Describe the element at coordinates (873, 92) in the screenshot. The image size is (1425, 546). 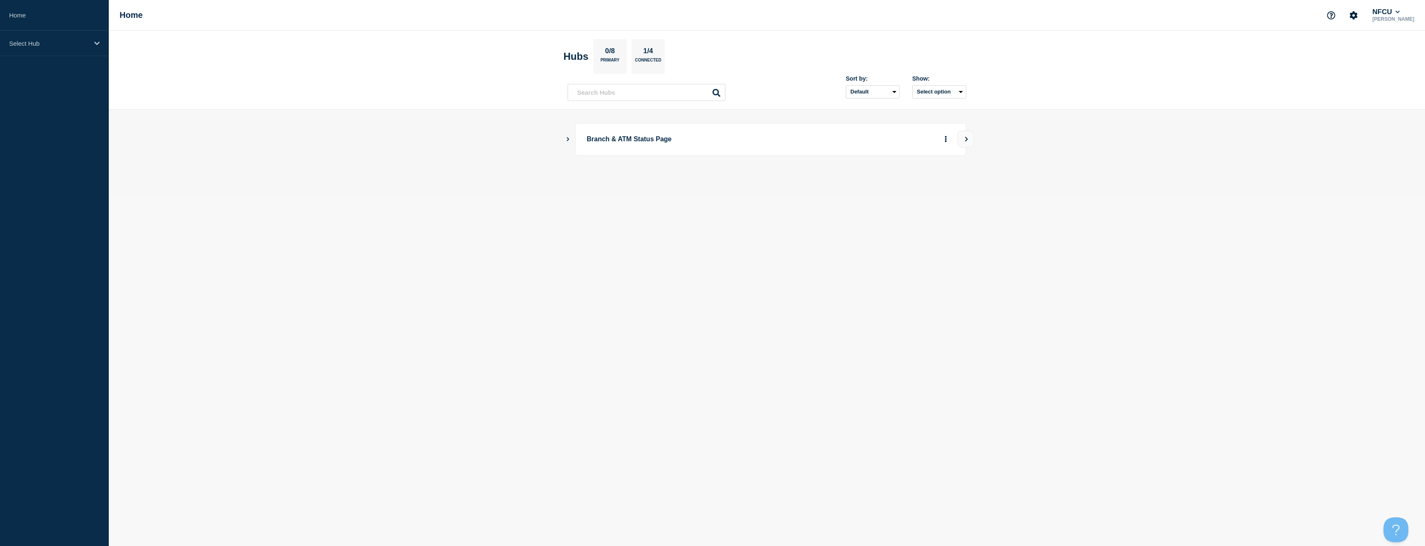
I see `select: Sort by` at that location.